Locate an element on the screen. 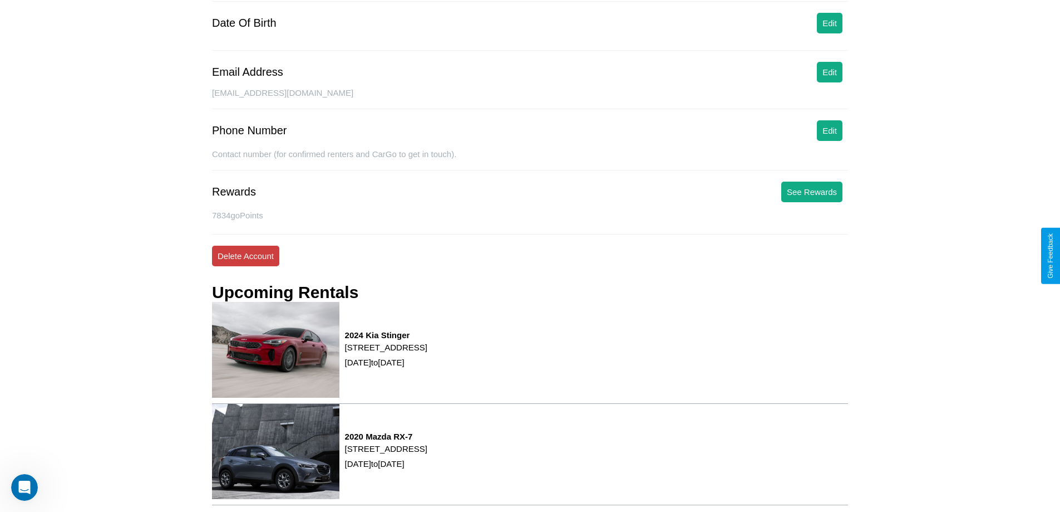  p: 7834 goPoints is located at coordinates (530, 215).